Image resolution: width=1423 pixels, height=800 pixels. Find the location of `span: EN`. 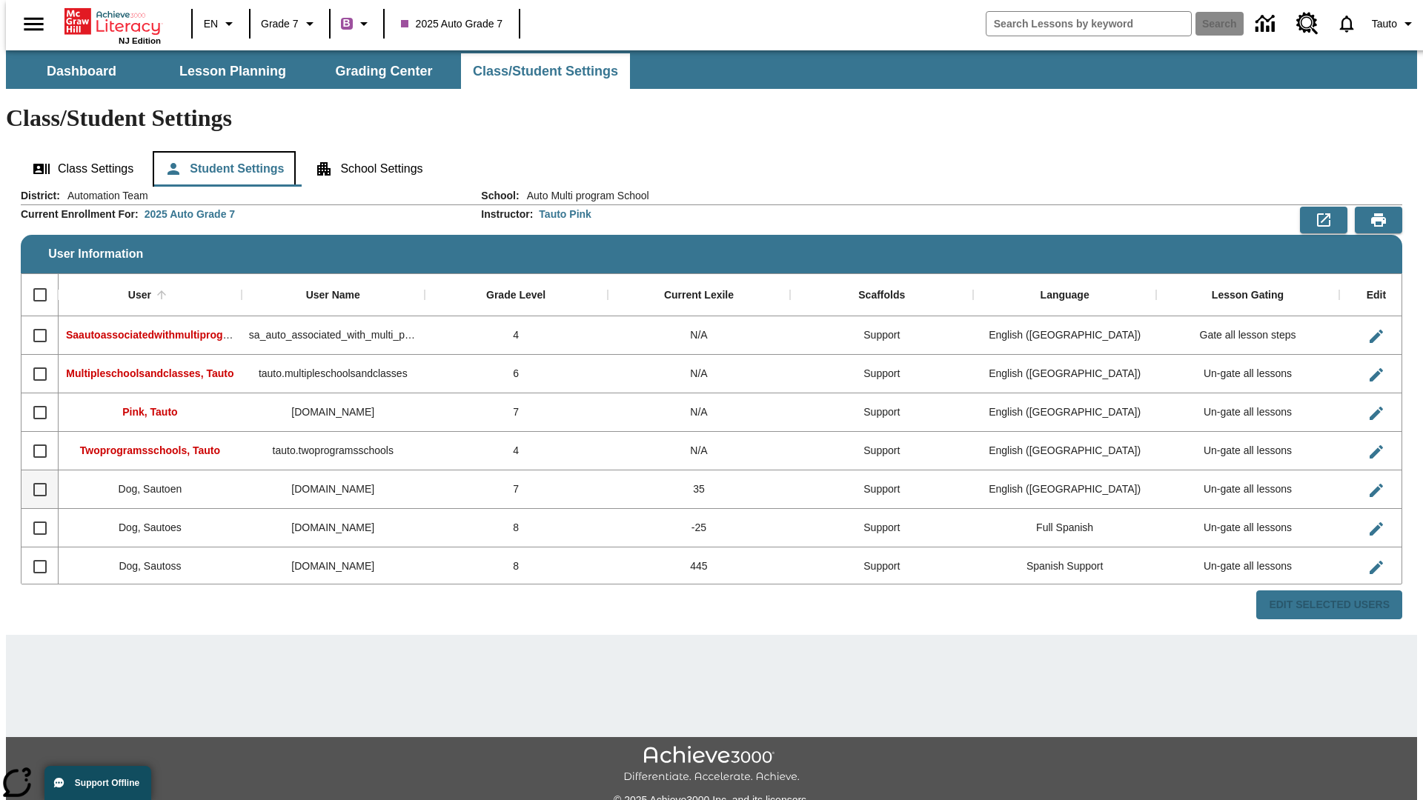

span: EN is located at coordinates (210, 24).